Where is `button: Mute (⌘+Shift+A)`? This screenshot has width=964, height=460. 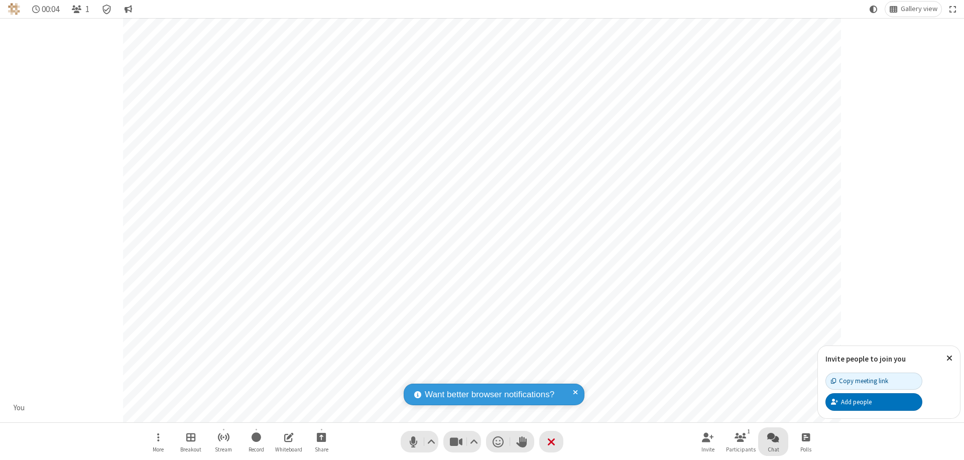
button: Mute (⌘+Shift+A) is located at coordinates (419, 441).